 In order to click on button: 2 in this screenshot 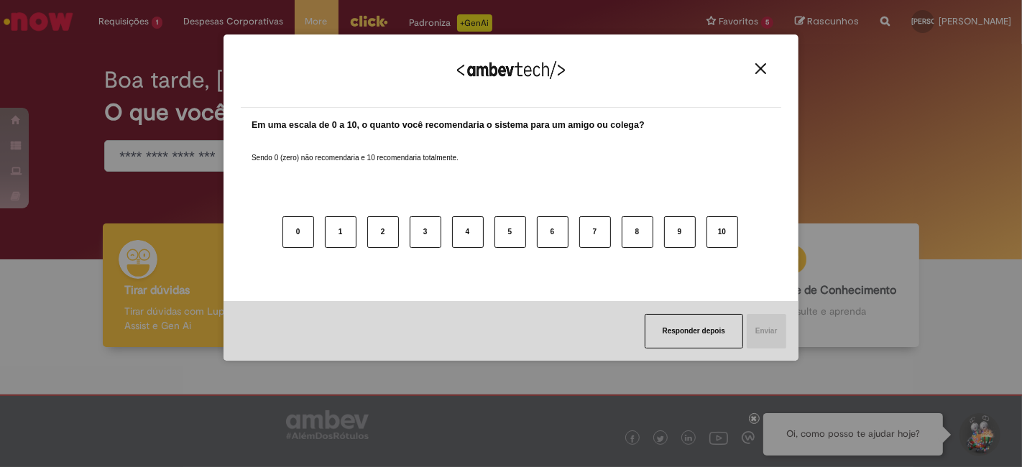, I will do `click(383, 232)`.